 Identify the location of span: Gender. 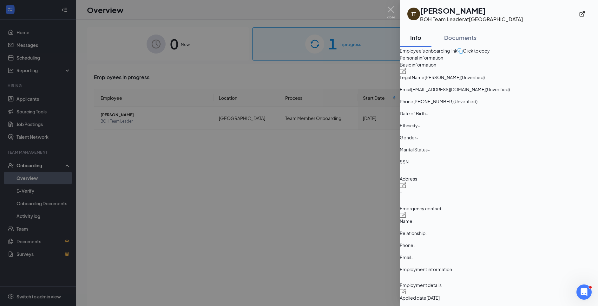
(408, 138).